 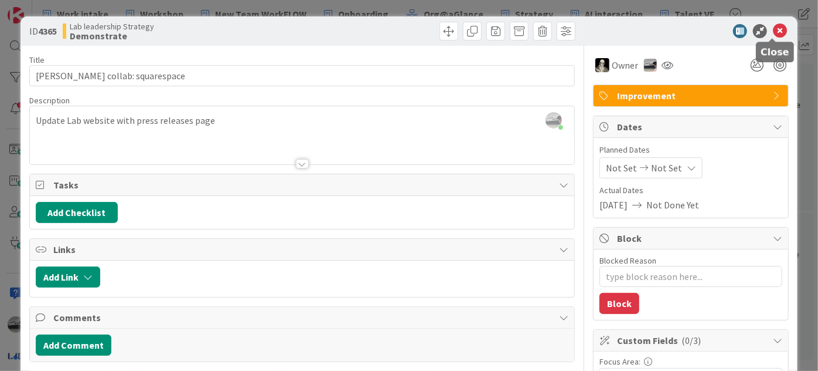 What do you see at coordinates (47, 31) in the screenshot?
I see `b: 4365` at bounding box center [47, 31].